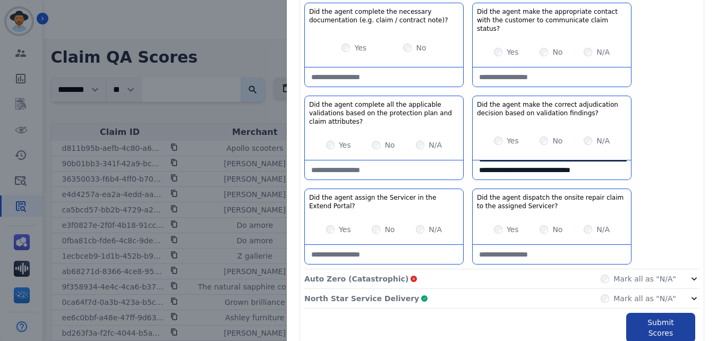  I want to click on p: Auto Zero (Catastrophic), so click(356, 279).